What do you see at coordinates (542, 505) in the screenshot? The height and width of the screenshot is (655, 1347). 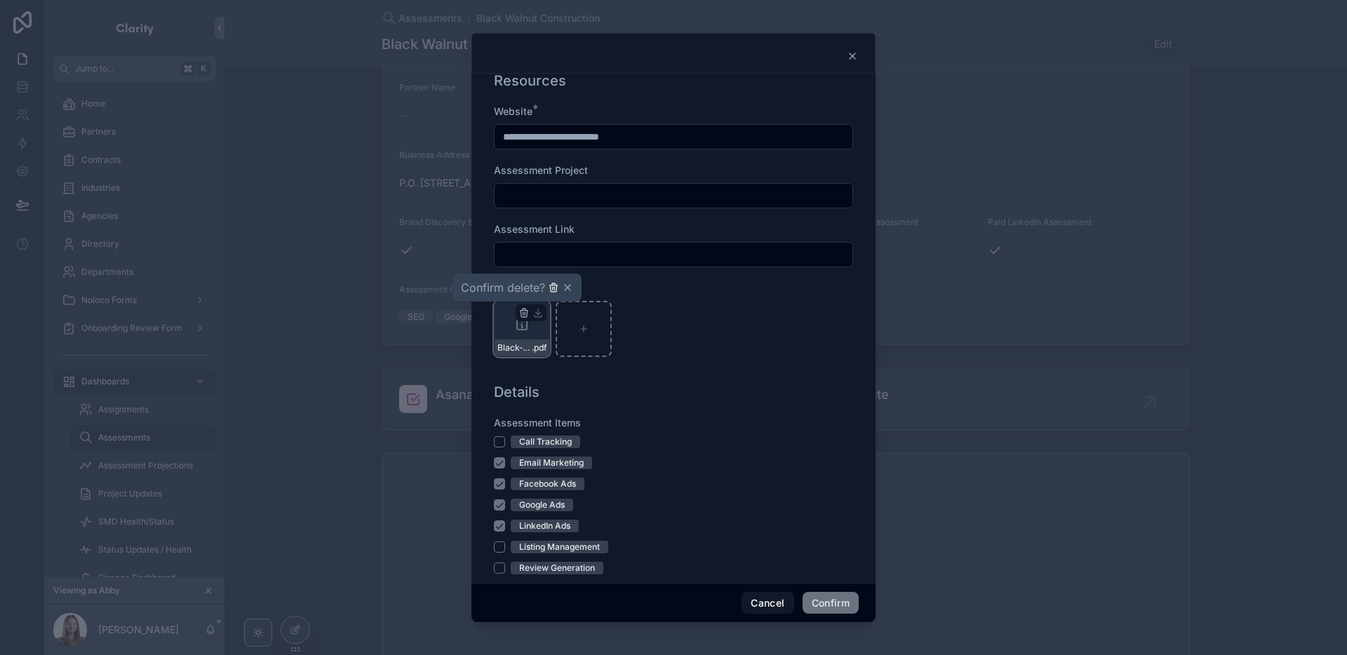 I see `div: Google Ads` at bounding box center [542, 505].